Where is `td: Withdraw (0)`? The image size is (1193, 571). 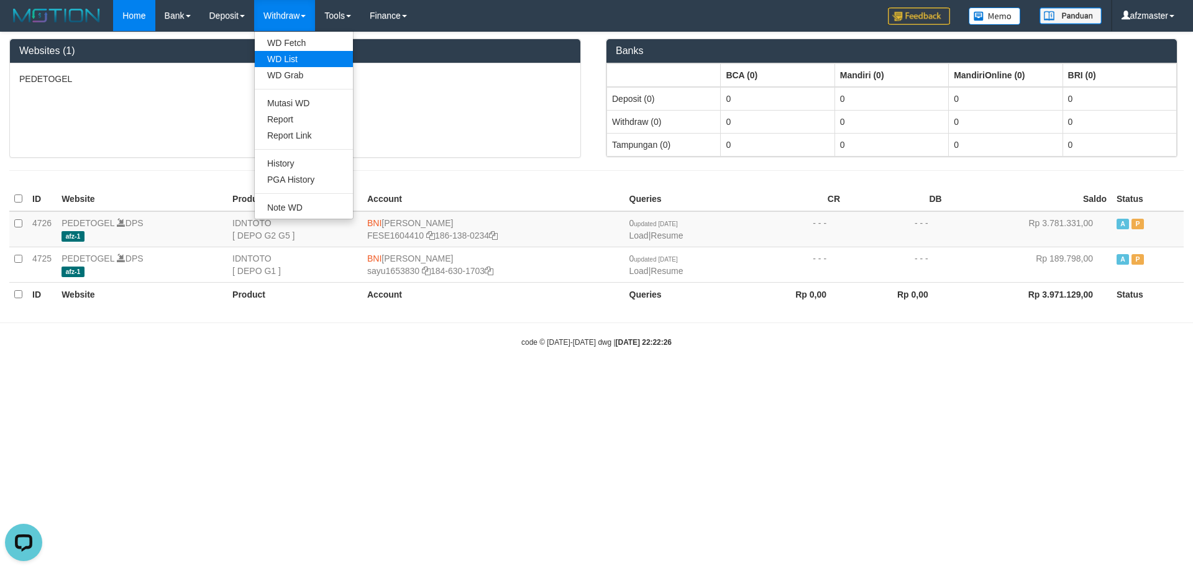
td: Withdraw (0) is located at coordinates (664, 121).